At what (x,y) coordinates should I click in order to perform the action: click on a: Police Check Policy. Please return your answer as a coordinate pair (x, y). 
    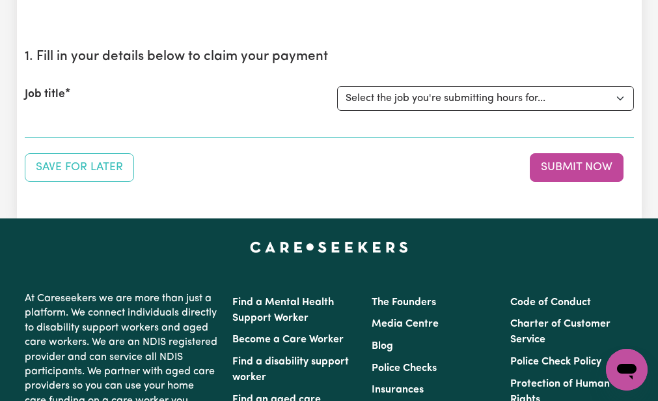
    Looking at the image, I should click on (556, 361).